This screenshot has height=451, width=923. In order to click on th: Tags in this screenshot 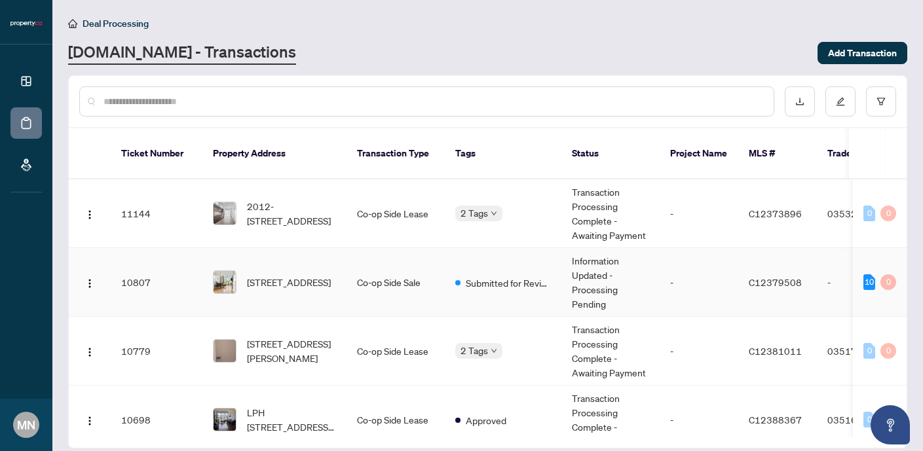, I will do `click(503, 154)`.